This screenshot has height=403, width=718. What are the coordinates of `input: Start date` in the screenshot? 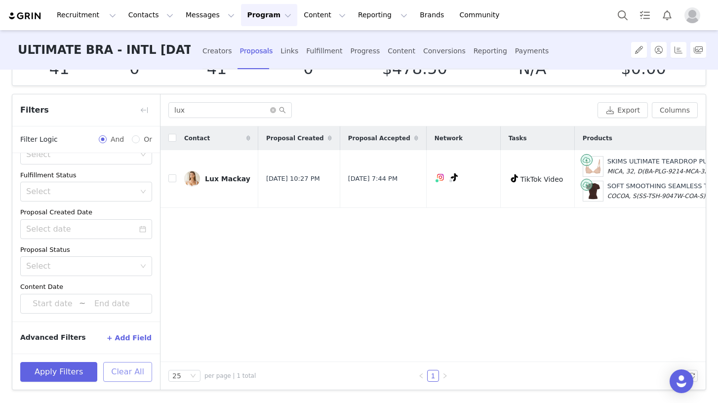 It's located at (52, 304).